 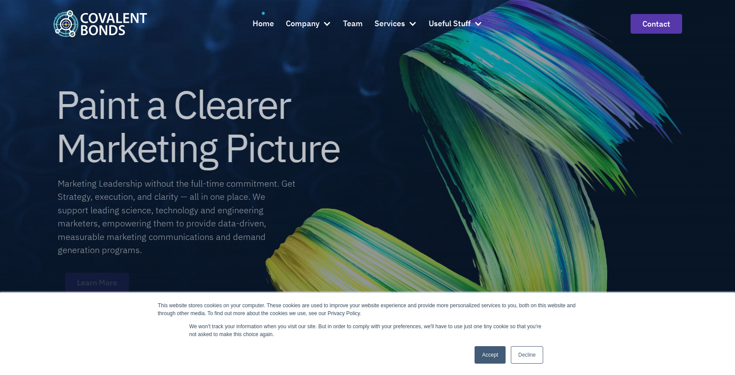 I want to click on a: Decline, so click(x=527, y=355).